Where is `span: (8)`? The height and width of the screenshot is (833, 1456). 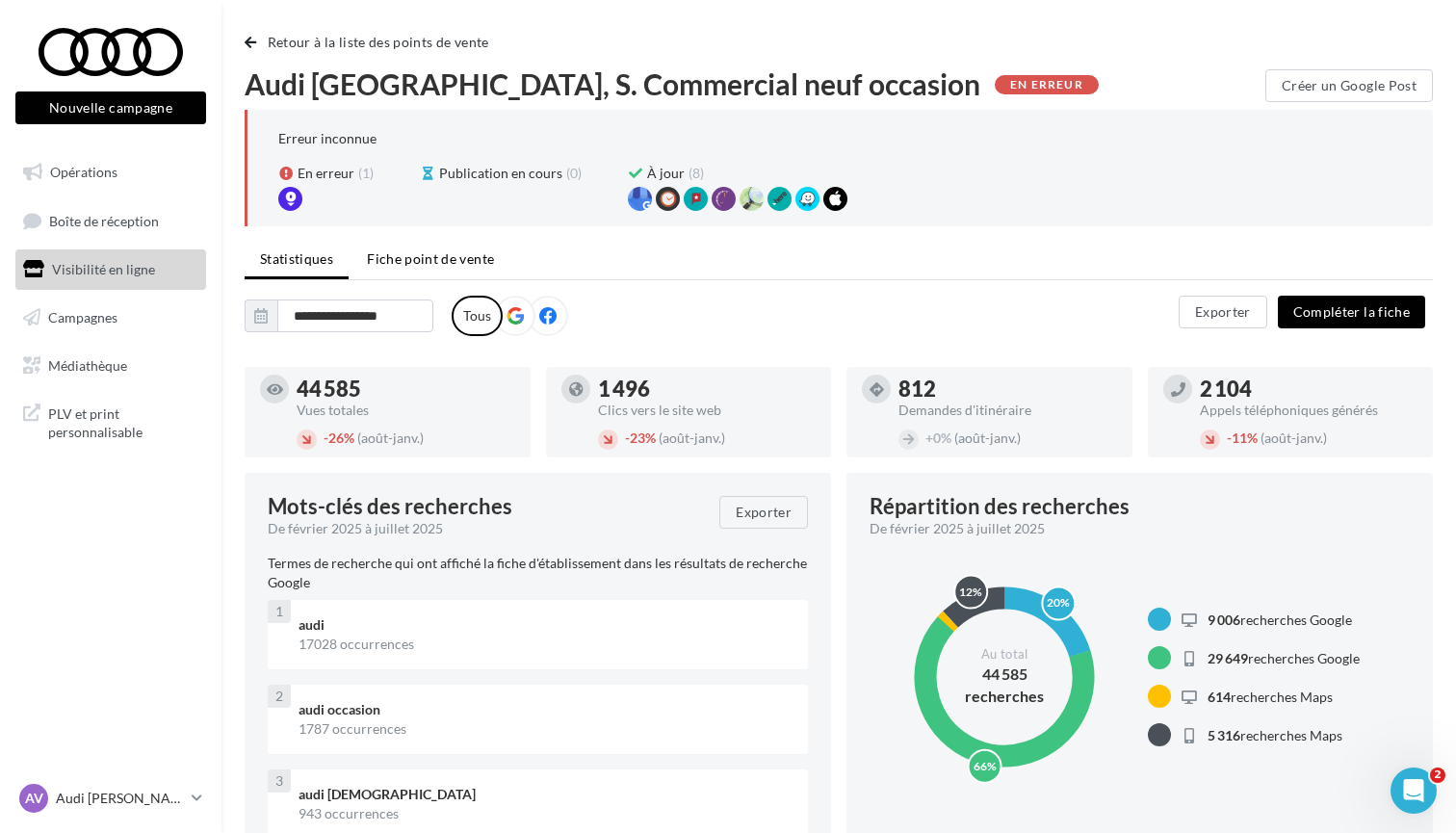 span: (8) is located at coordinates (696, 173).